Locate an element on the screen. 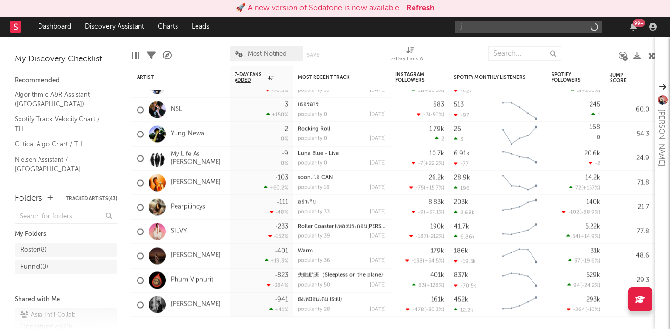  a: NSL is located at coordinates (177, 109).